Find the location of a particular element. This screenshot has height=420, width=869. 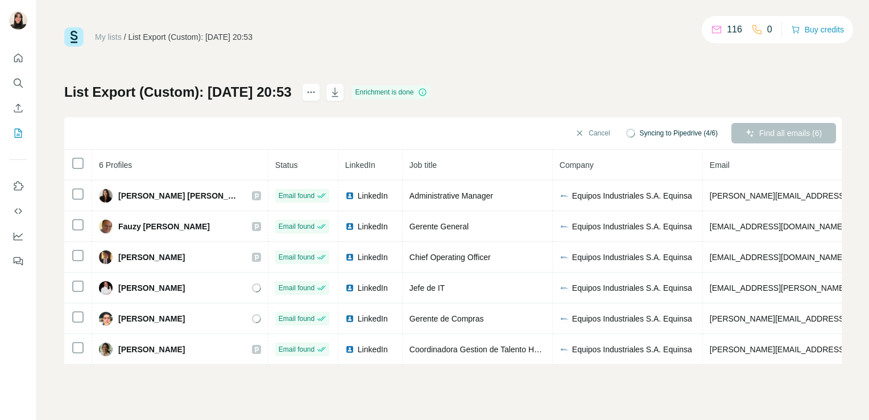

button: Buy credits is located at coordinates (817, 30).